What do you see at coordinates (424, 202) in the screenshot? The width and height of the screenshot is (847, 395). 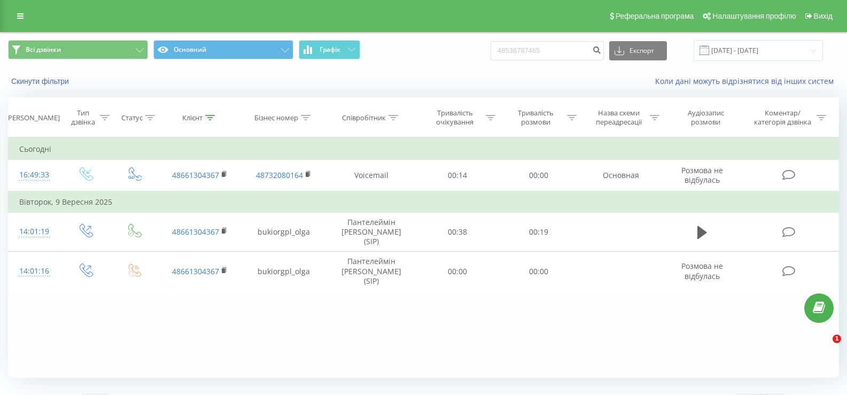 I see `td: Вівторок, 9 Вересня 2025` at bounding box center [424, 202].